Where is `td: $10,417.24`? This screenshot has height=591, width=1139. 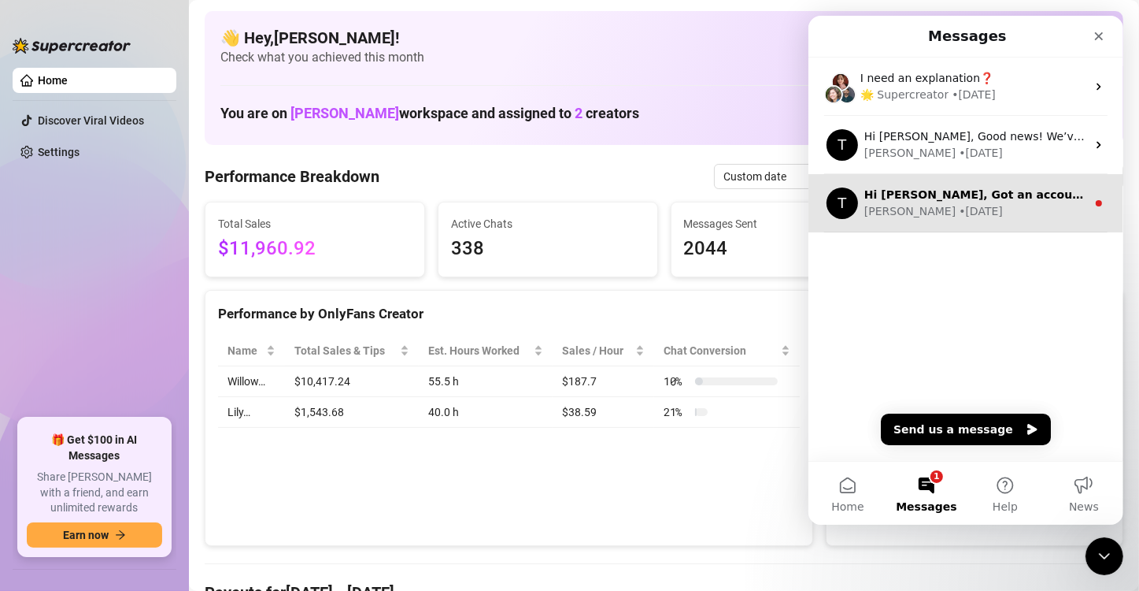
td: $10,417.24 is located at coordinates (351, 381).